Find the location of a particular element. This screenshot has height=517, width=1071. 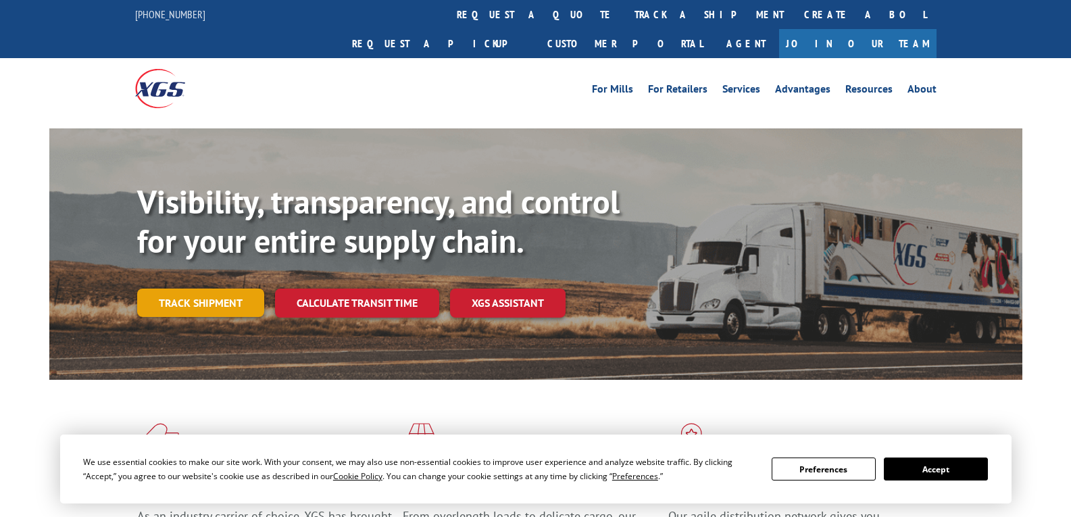

a: XGS ASSISTANT is located at coordinates (507, 303).